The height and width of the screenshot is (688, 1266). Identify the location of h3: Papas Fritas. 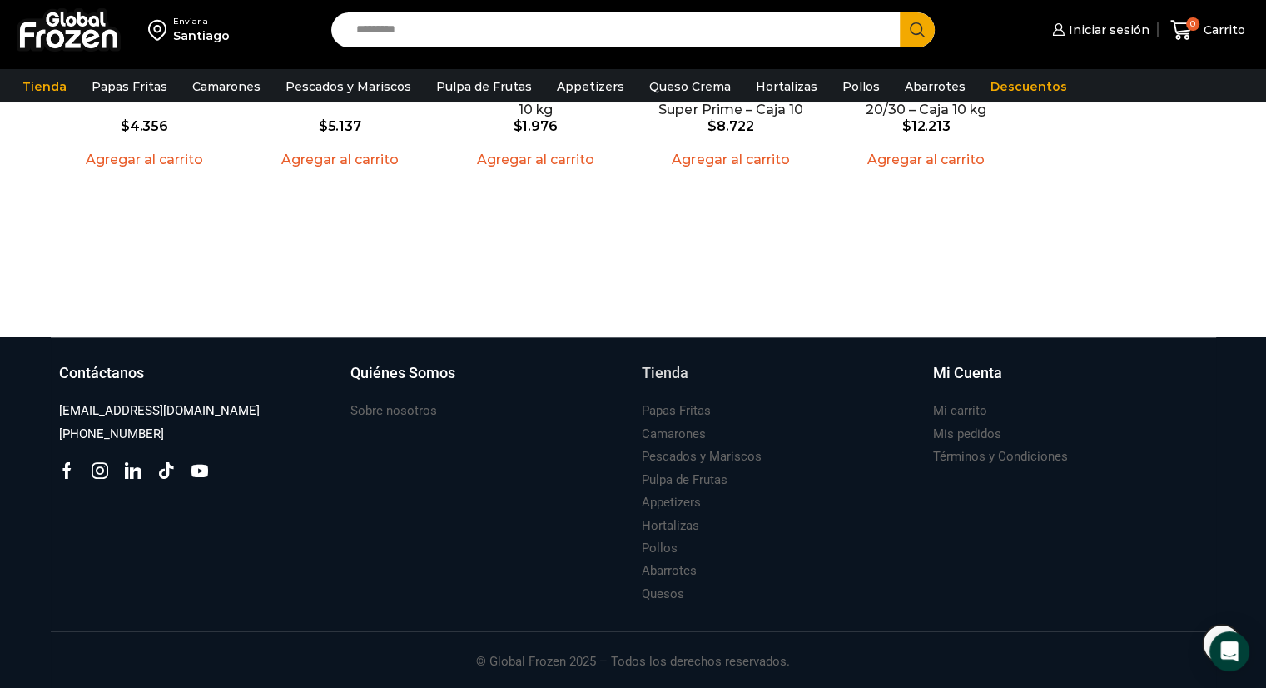
(676, 410).